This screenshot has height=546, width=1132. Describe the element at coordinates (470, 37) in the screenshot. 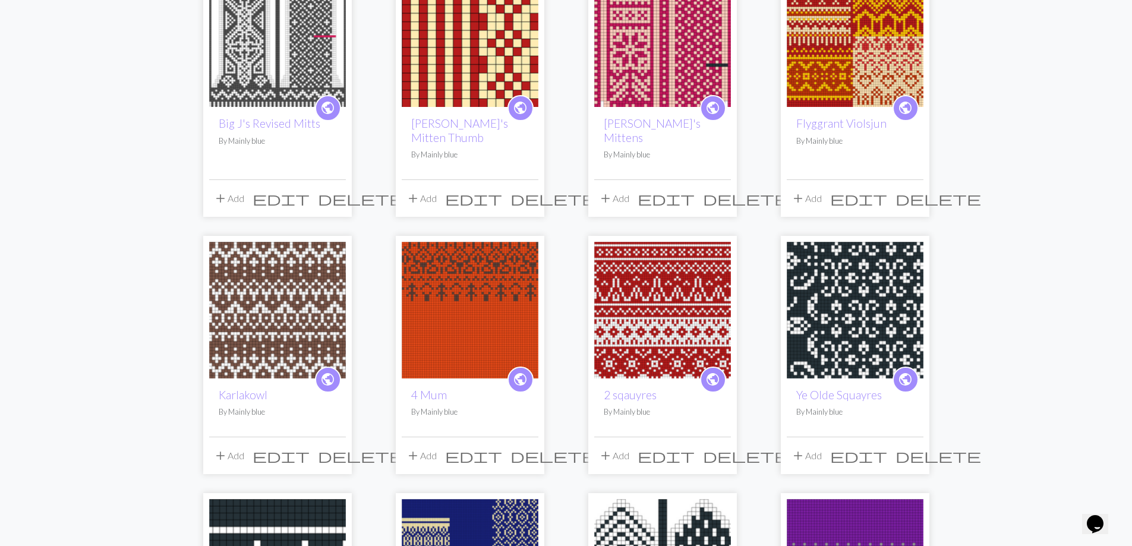

I see `a: Natalie's Mitten Thumb` at that location.